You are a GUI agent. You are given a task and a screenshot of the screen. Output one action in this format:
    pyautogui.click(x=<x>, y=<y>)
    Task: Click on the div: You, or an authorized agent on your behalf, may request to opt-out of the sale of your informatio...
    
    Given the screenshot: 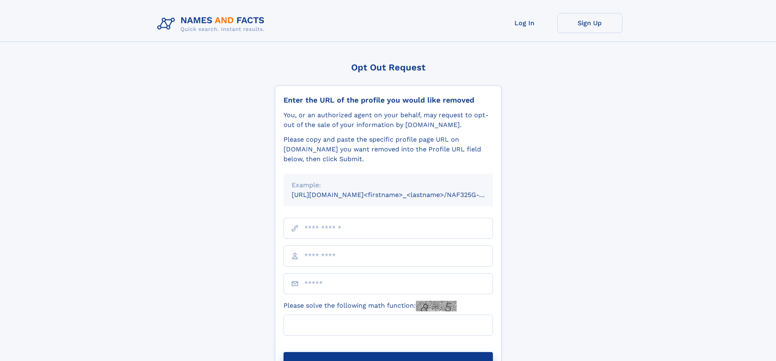 What is the action you would take?
    pyautogui.click(x=388, y=120)
    